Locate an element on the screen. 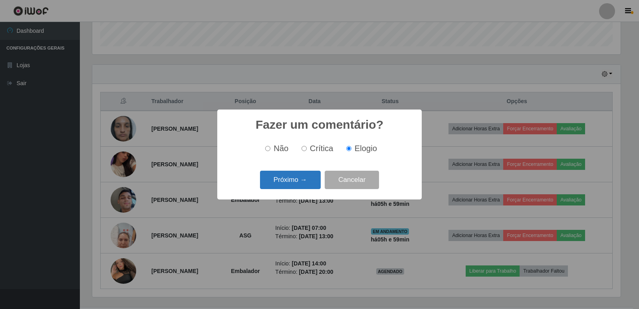 The width and height of the screenshot is (639, 309). button: Próximo → is located at coordinates (291, 180).